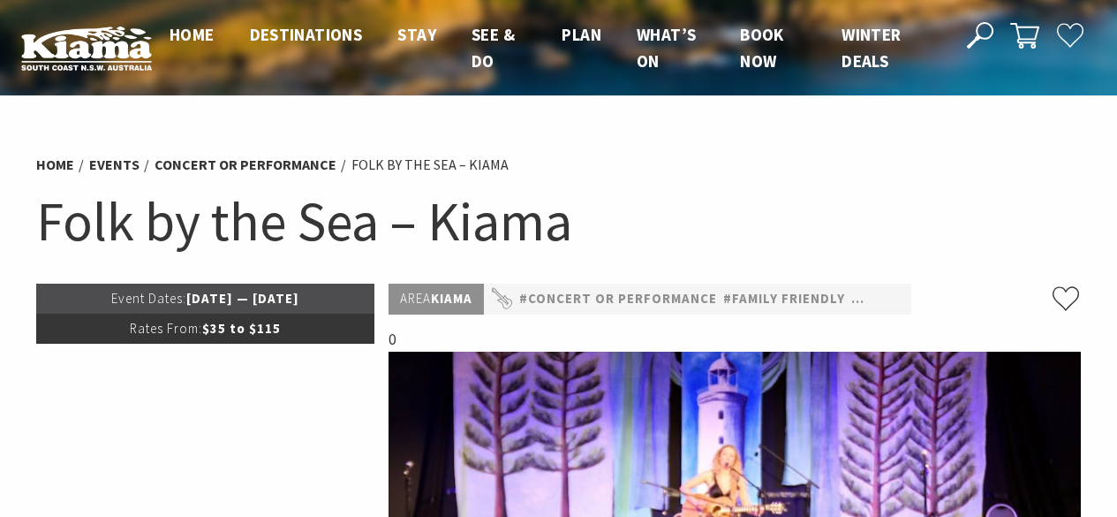  I want to click on a: See & Do, so click(493, 49).